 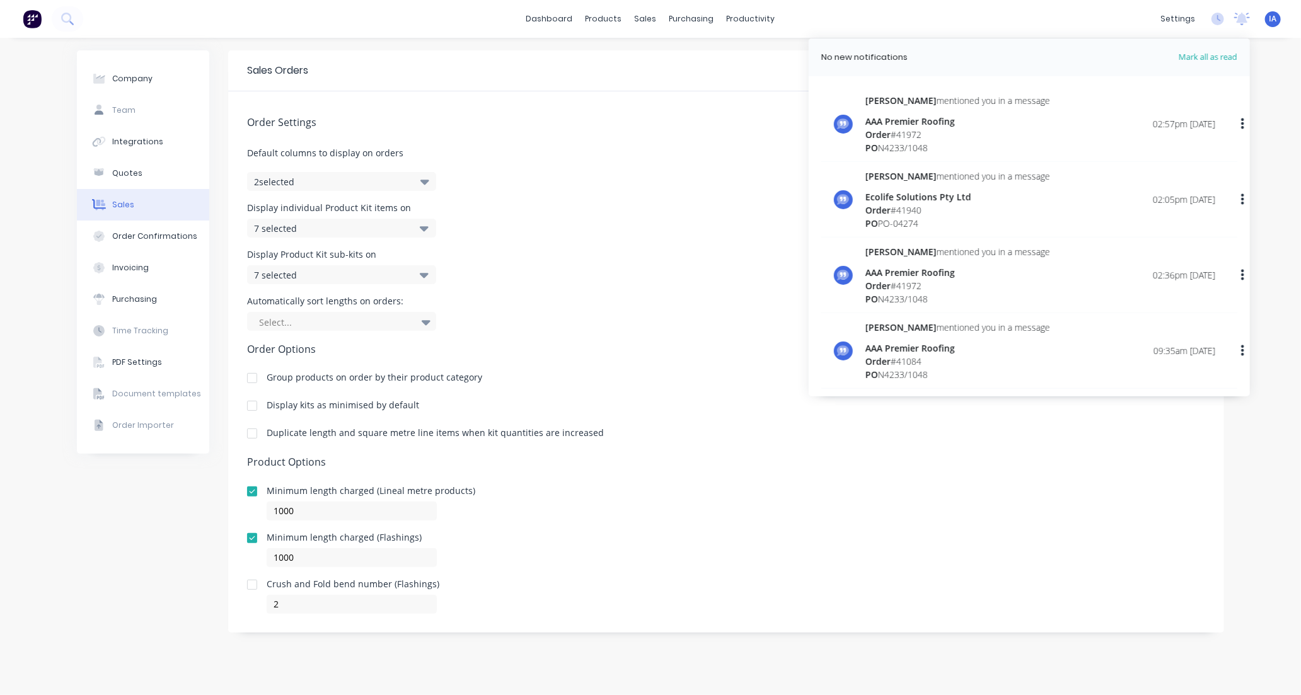 What do you see at coordinates (140, 331) in the screenshot?
I see `div: Time Tracking` at bounding box center [140, 331].